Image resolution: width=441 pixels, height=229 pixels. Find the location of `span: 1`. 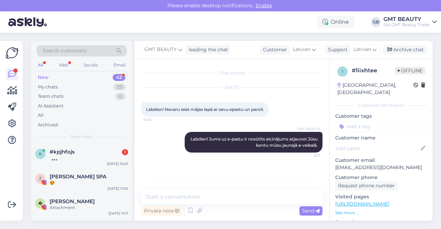

span: 1 is located at coordinates (342, 71).